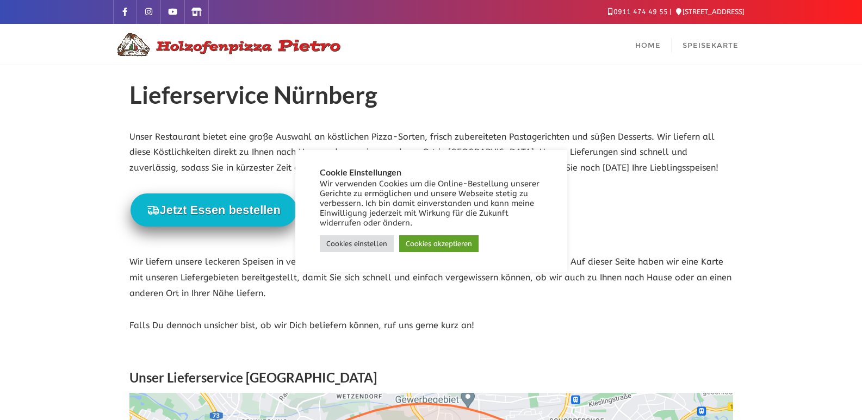 The height and width of the screenshot is (420, 862). Describe the element at coordinates (431, 204) in the screenshot. I see `div: Wir verwenden Cookies um die Online-Bestellung unserer Gerichte zu ermöglichen und unsere Webseit...` at that location.